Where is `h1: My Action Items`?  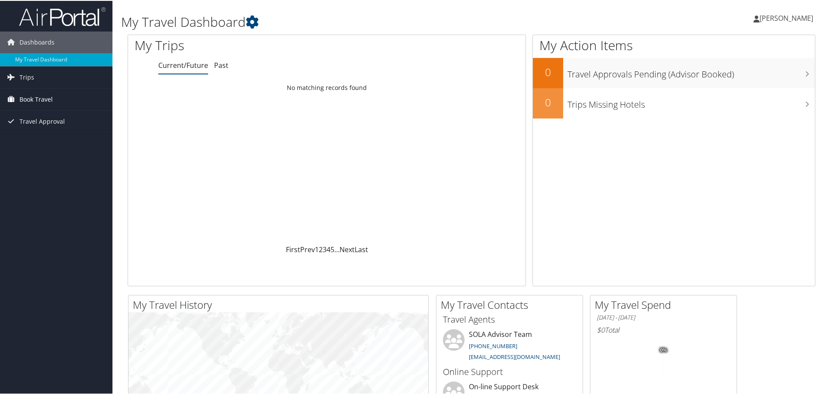 h1: My Action Items is located at coordinates (674, 45).